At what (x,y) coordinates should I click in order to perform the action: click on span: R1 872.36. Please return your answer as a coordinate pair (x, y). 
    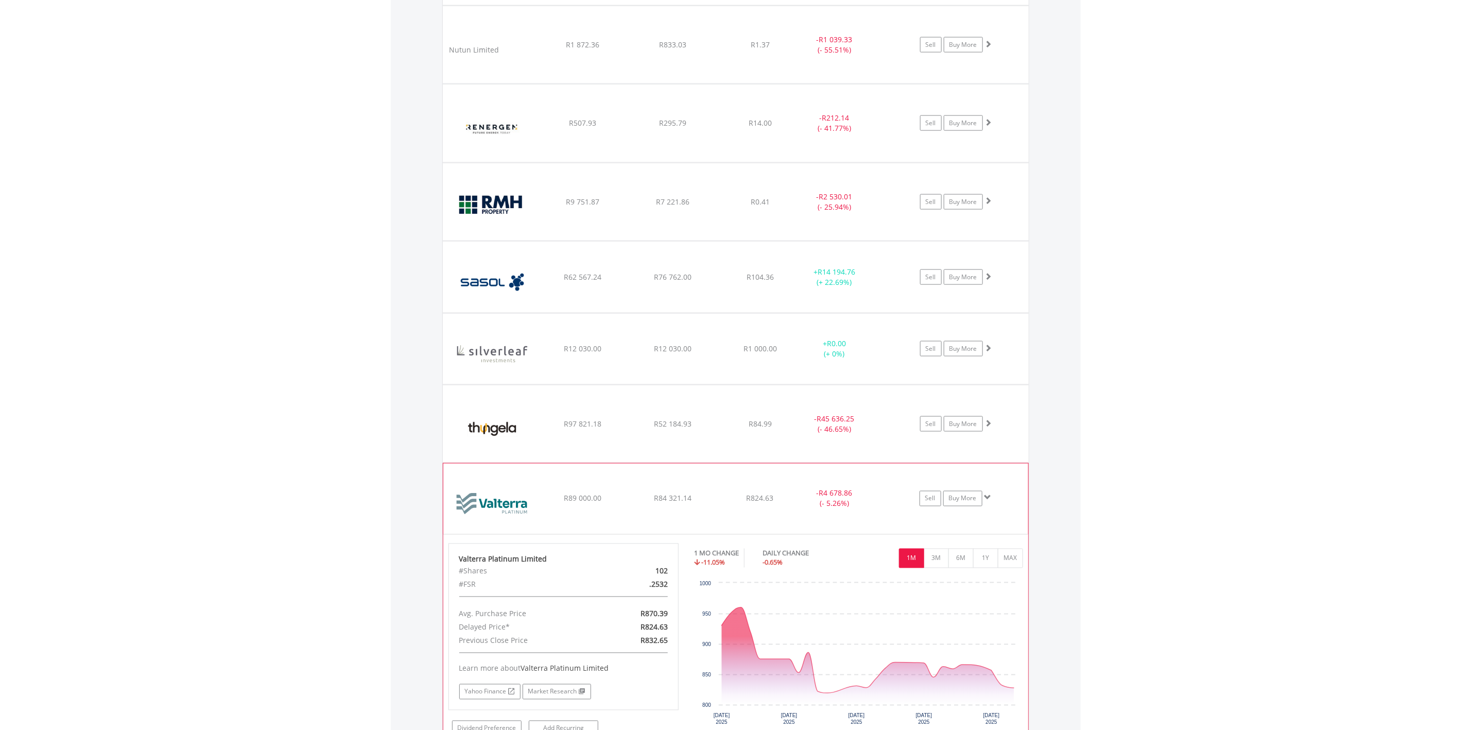
    Looking at the image, I should click on (582, 44).